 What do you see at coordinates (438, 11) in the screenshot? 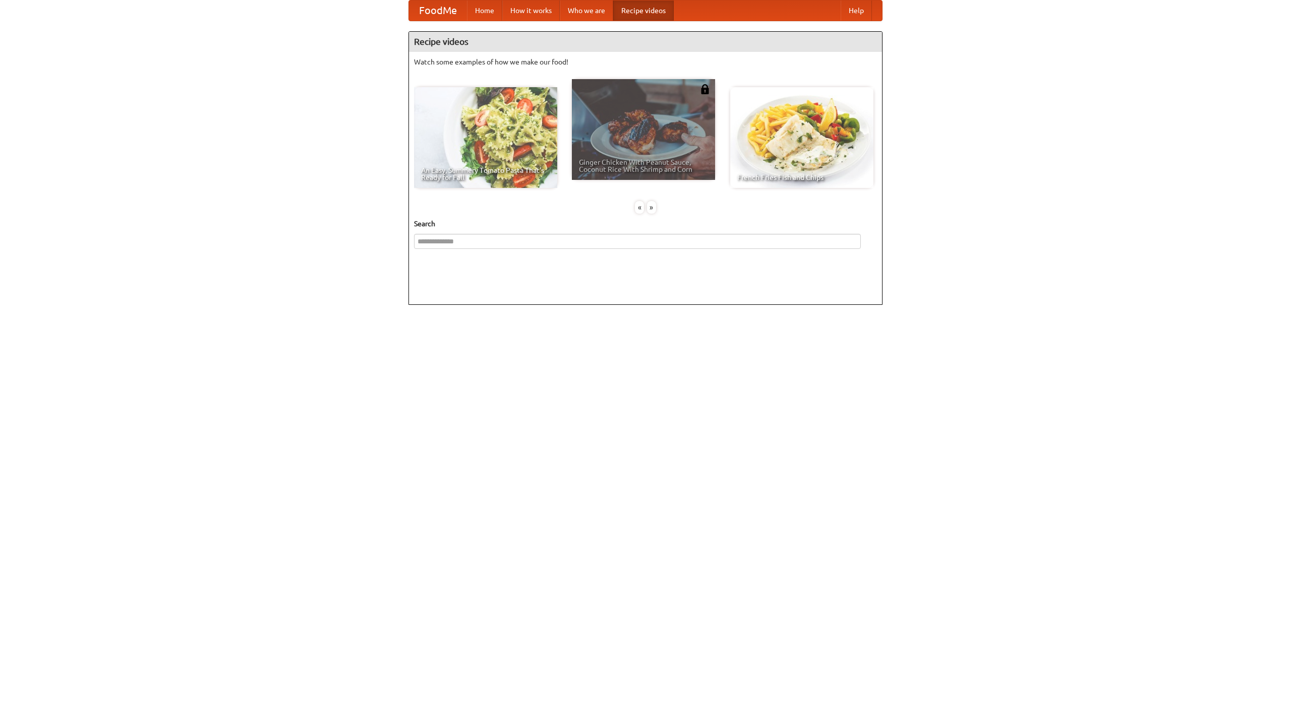
I see `a: FoodMe` at bounding box center [438, 11].